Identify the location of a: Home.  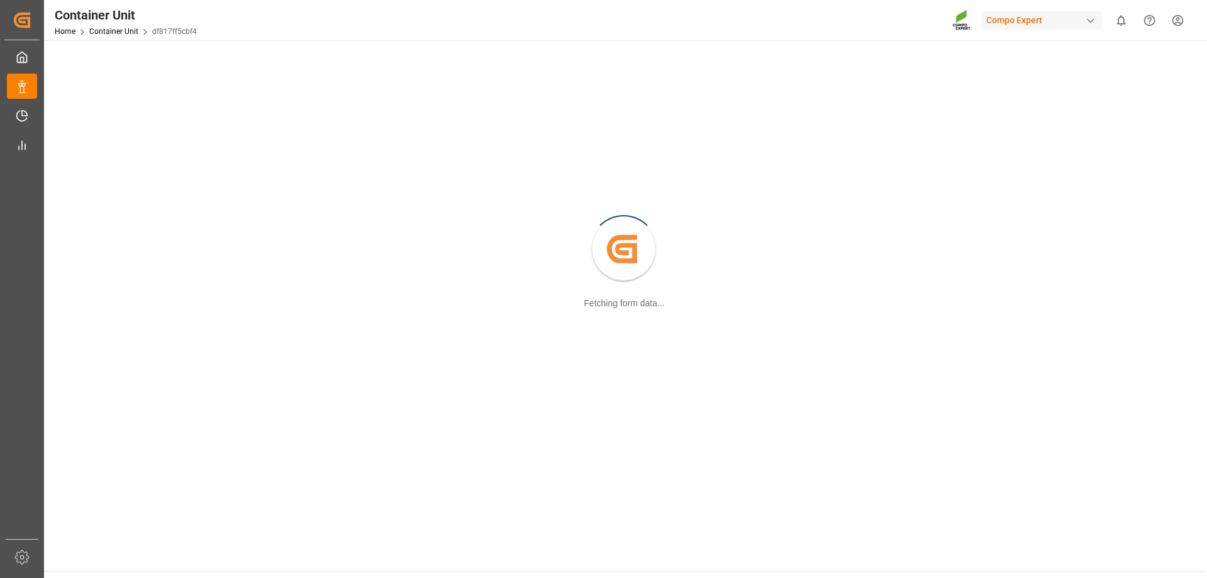
(65, 31).